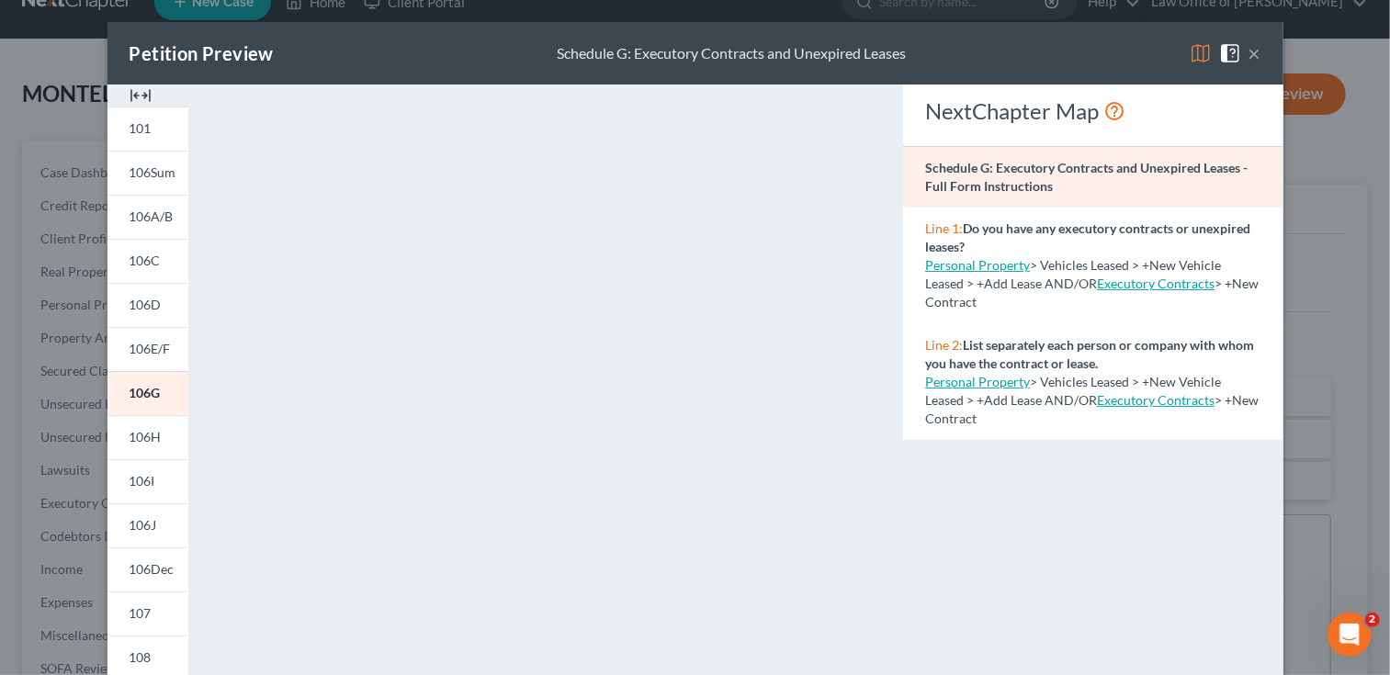 Image resolution: width=1390 pixels, height=675 pixels. What do you see at coordinates (148, 349) in the screenshot?
I see `a: 106E/F` at bounding box center [148, 349].